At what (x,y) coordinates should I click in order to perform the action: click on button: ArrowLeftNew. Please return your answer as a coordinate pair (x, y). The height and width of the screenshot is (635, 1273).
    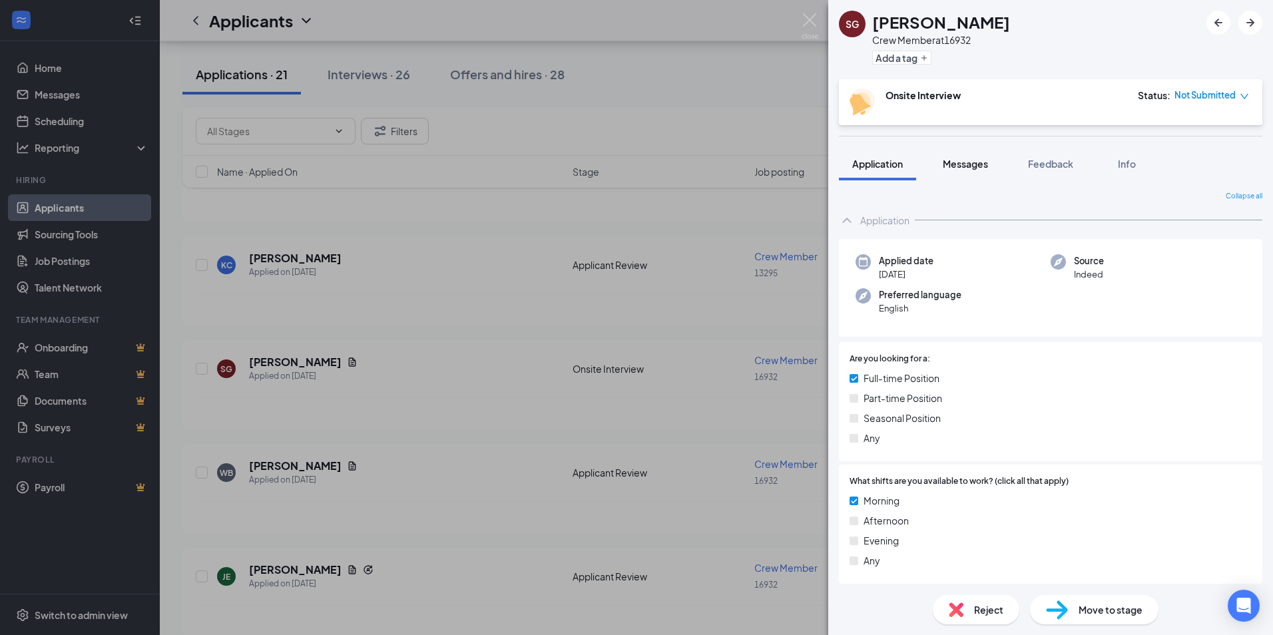
    Looking at the image, I should click on (1219, 23).